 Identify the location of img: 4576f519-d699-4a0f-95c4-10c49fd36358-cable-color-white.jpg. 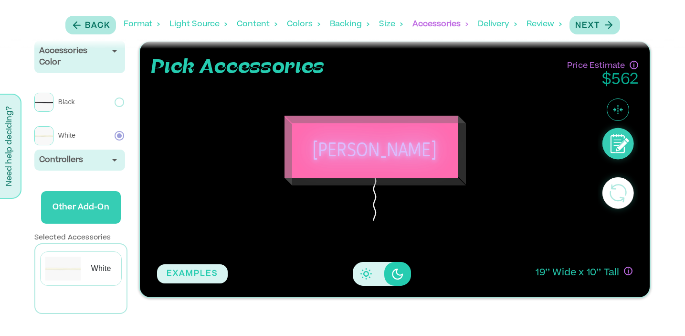
(44, 136).